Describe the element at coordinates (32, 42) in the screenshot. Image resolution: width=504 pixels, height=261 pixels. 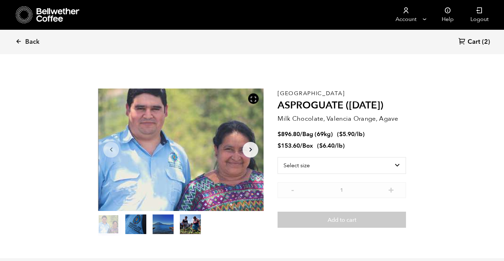
I see `span: Back` at that location.